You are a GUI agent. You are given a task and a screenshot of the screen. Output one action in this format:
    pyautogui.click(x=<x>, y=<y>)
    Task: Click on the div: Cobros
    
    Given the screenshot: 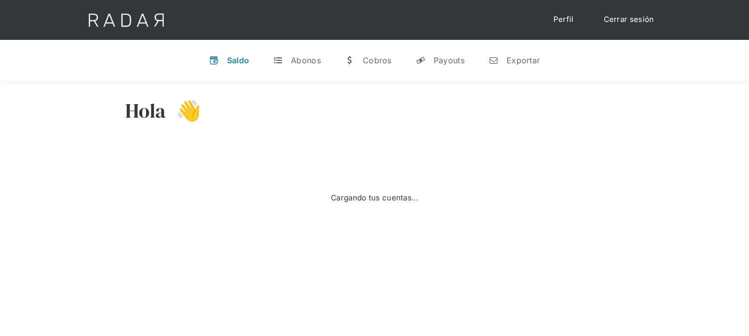 What is the action you would take?
    pyautogui.click(x=377, y=60)
    